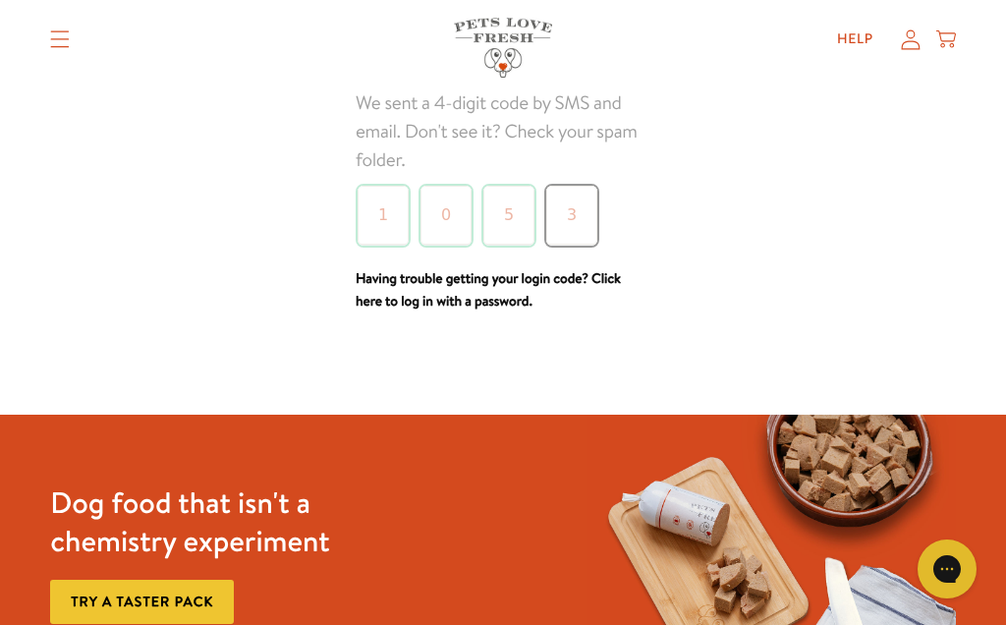 This screenshot has height=625, width=1006. Describe the element at coordinates (39, 36) in the screenshot. I see `button: Gorgias live chat` at that location.